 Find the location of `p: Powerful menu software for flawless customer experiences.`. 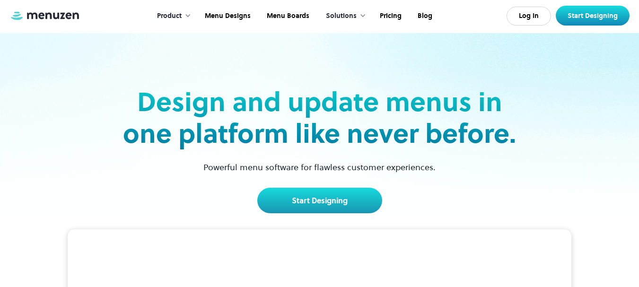

p: Powerful menu software for flawless customer experiences. is located at coordinates (319, 167).